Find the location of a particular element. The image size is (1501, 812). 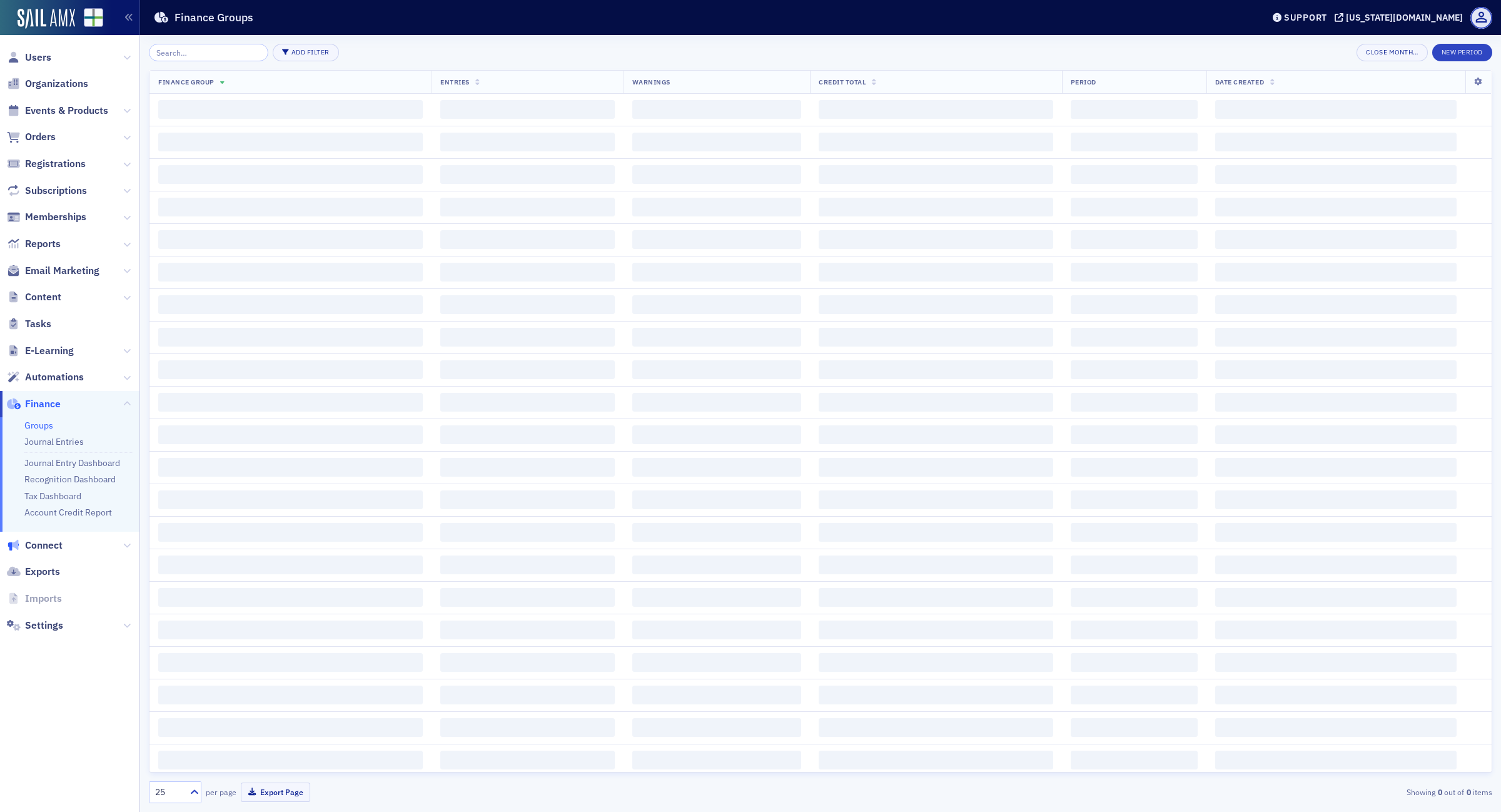

a: Tax Dashboard is located at coordinates (53, 496).